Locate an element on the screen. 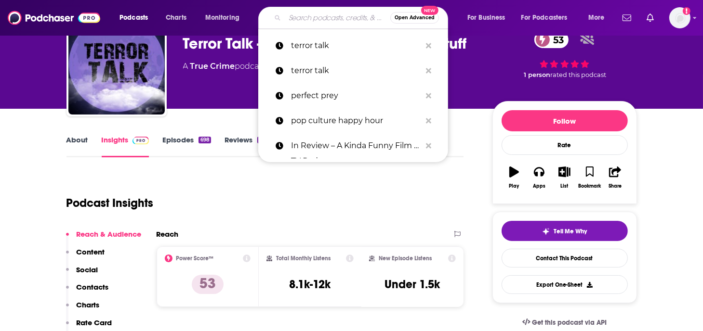 The width and height of the screenshot is (703, 331). div: Bookmark is located at coordinates (589, 186).